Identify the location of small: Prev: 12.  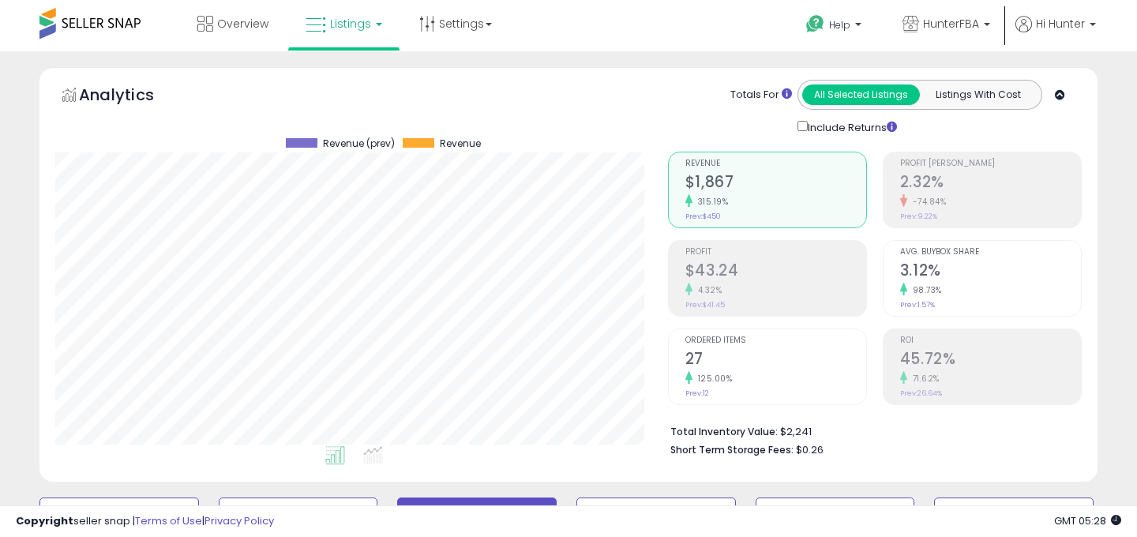
(697, 393).